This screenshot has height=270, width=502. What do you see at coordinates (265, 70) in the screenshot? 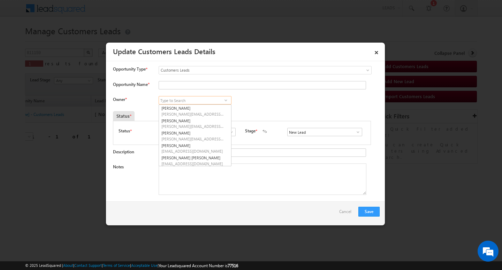
I see `a: Customers Leads` at bounding box center [265, 70].